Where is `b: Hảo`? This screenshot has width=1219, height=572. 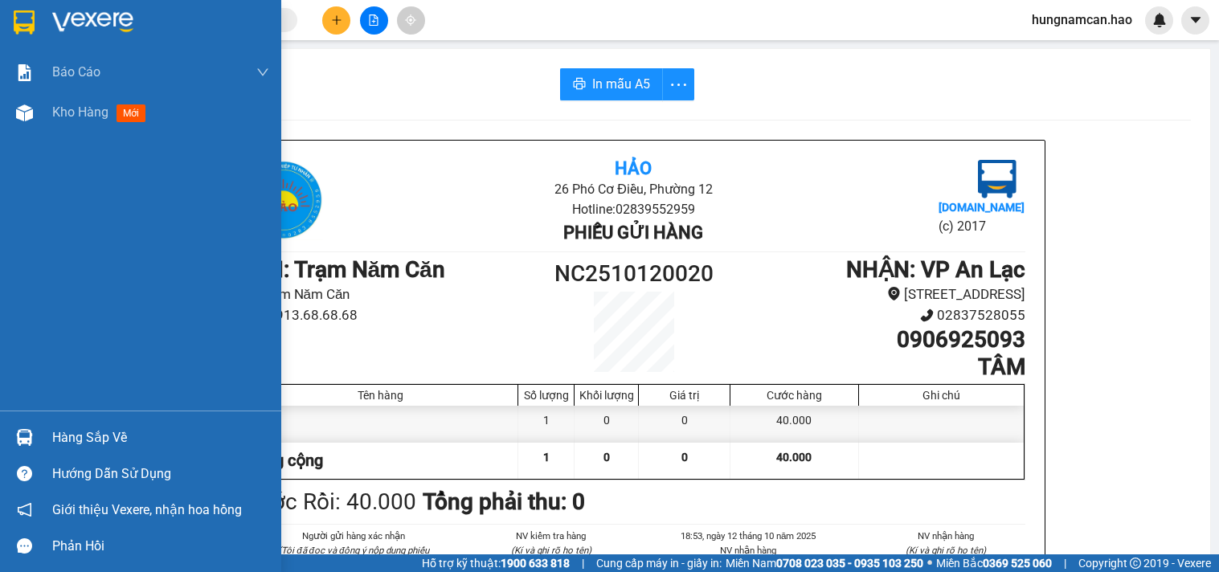
b: Hảo is located at coordinates (633, 168).